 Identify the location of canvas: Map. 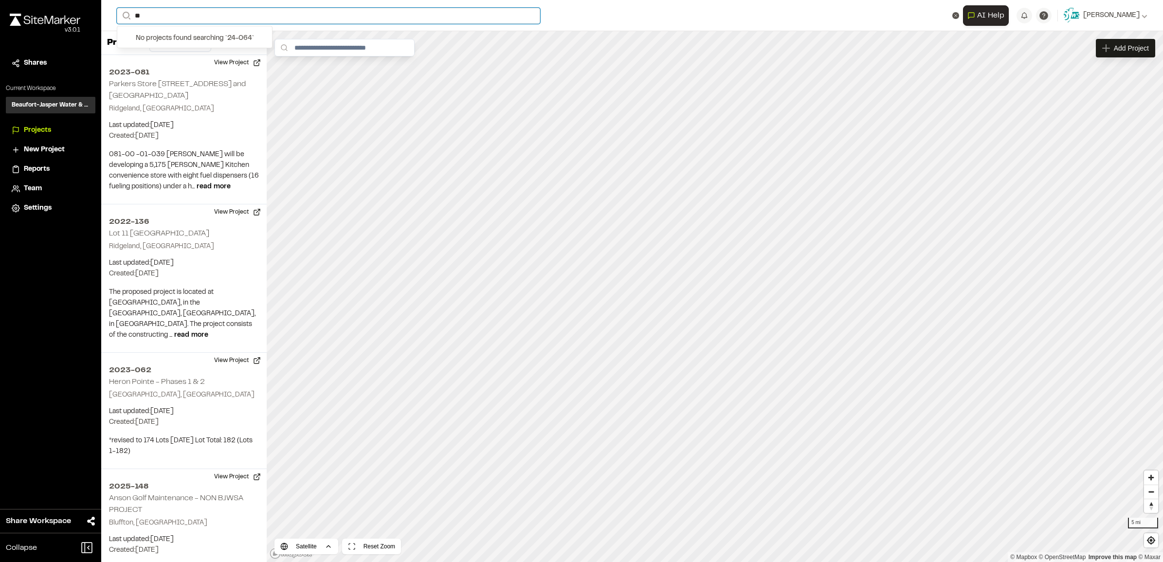
(715, 296).